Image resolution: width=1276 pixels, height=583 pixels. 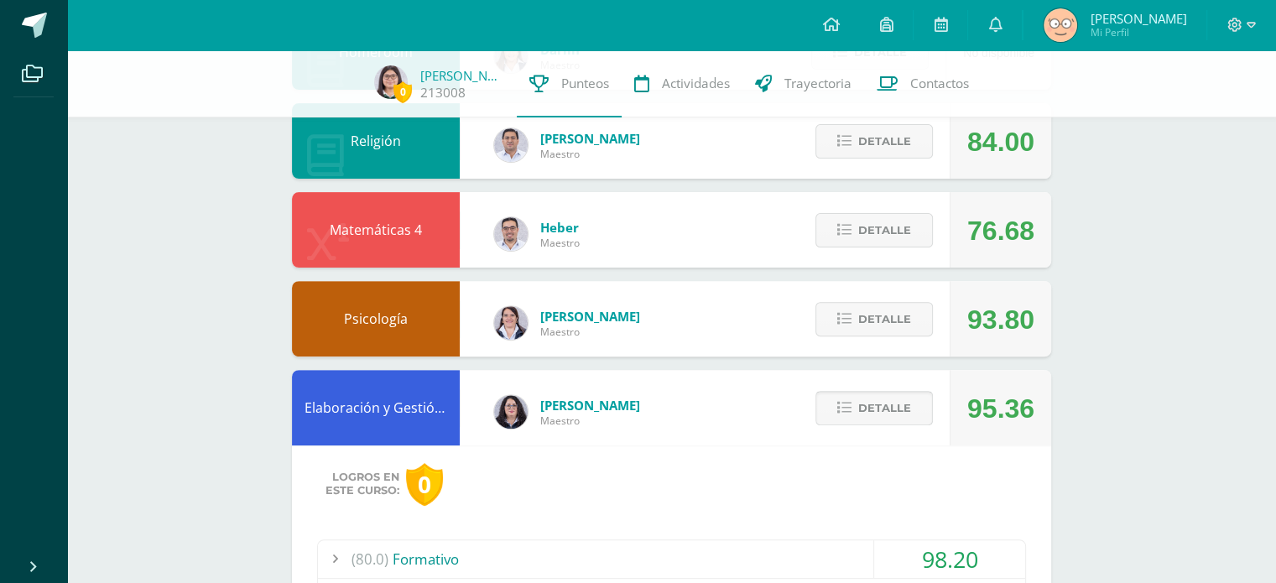 What do you see at coordinates (34, 123) in the screenshot?
I see `span: 16 px` at bounding box center [34, 123].